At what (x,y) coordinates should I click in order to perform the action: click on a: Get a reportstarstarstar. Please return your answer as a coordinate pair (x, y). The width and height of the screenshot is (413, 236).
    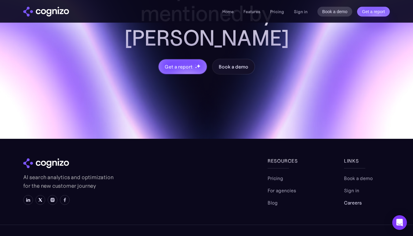
    Looking at the image, I should click on (182, 67).